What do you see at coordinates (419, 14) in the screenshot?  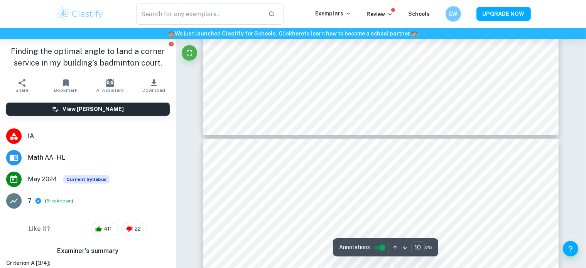 I see `a: Schools` at bounding box center [419, 14].